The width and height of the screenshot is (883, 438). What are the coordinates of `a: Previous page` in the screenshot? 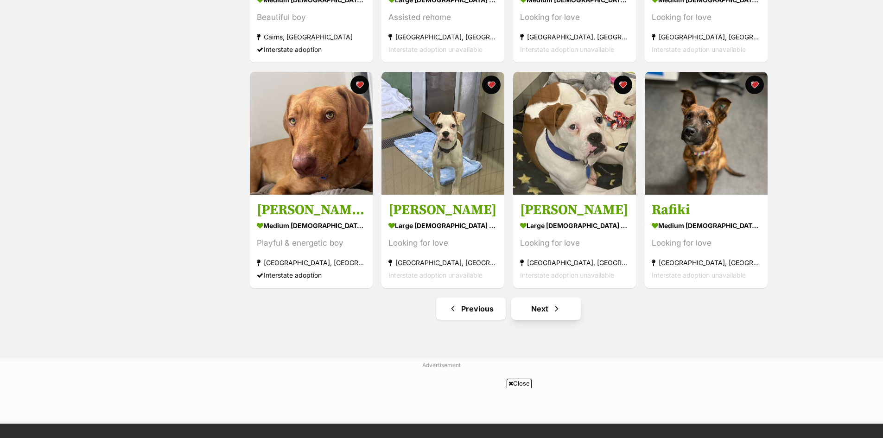 It's located at (471, 309).